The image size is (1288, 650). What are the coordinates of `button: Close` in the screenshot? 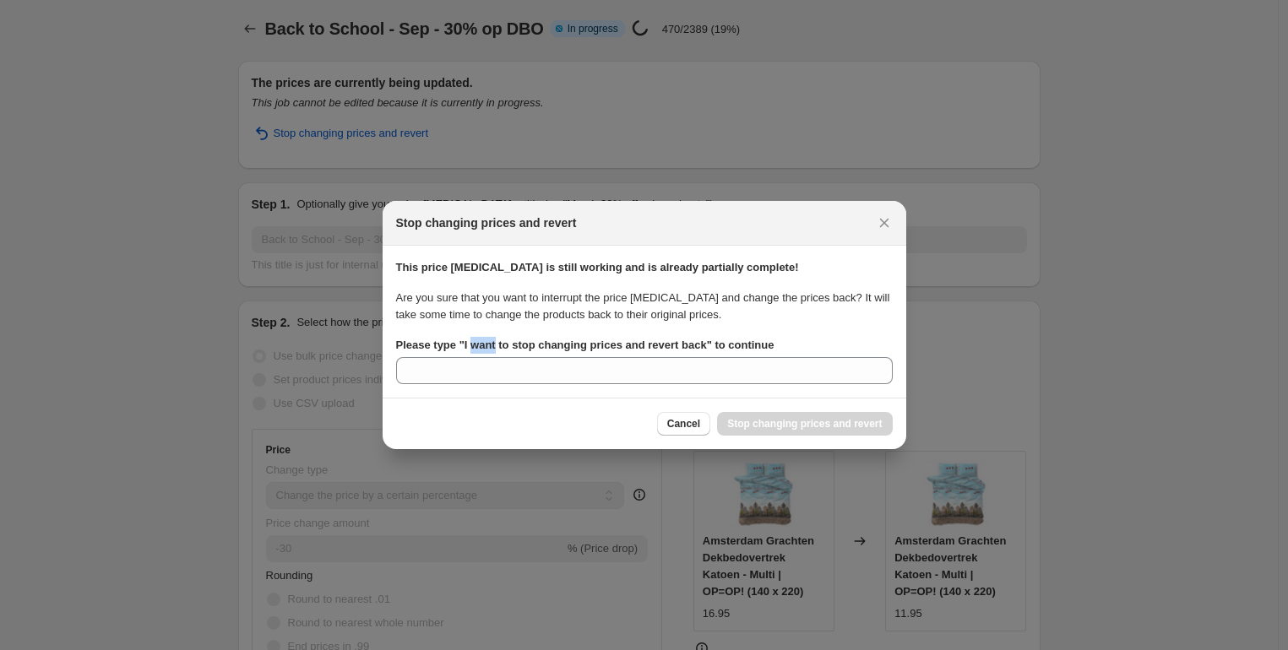 It's located at (884, 223).